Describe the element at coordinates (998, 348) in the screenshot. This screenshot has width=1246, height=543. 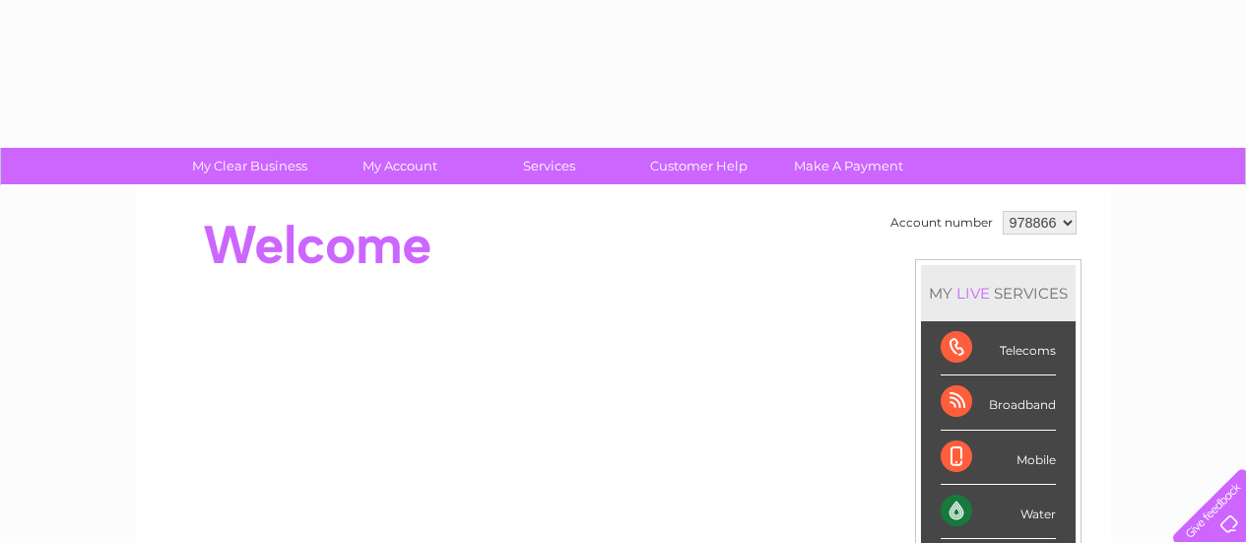
I see `div: Telecoms` at that location.